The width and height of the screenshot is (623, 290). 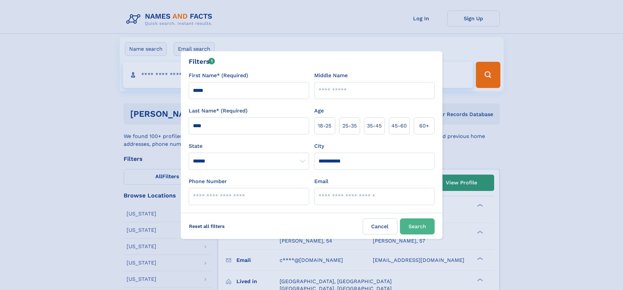 I want to click on span: 25‑35, so click(x=350, y=126).